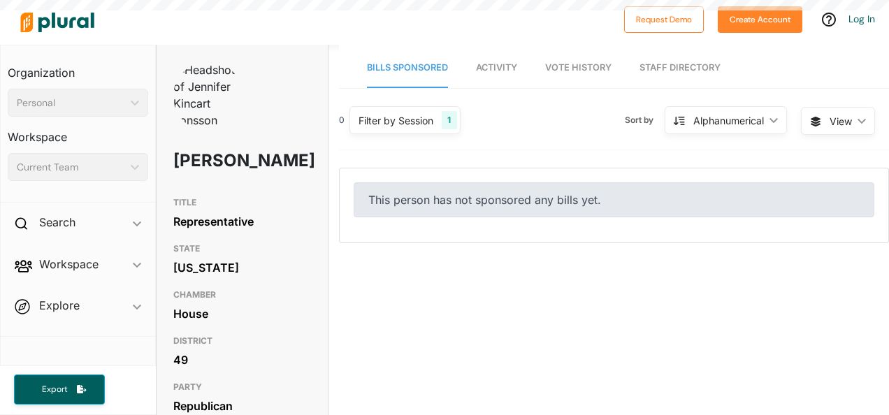  What do you see at coordinates (71, 103) in the screenshot?
I see `div: Personal` at bounding box center [71, 103].